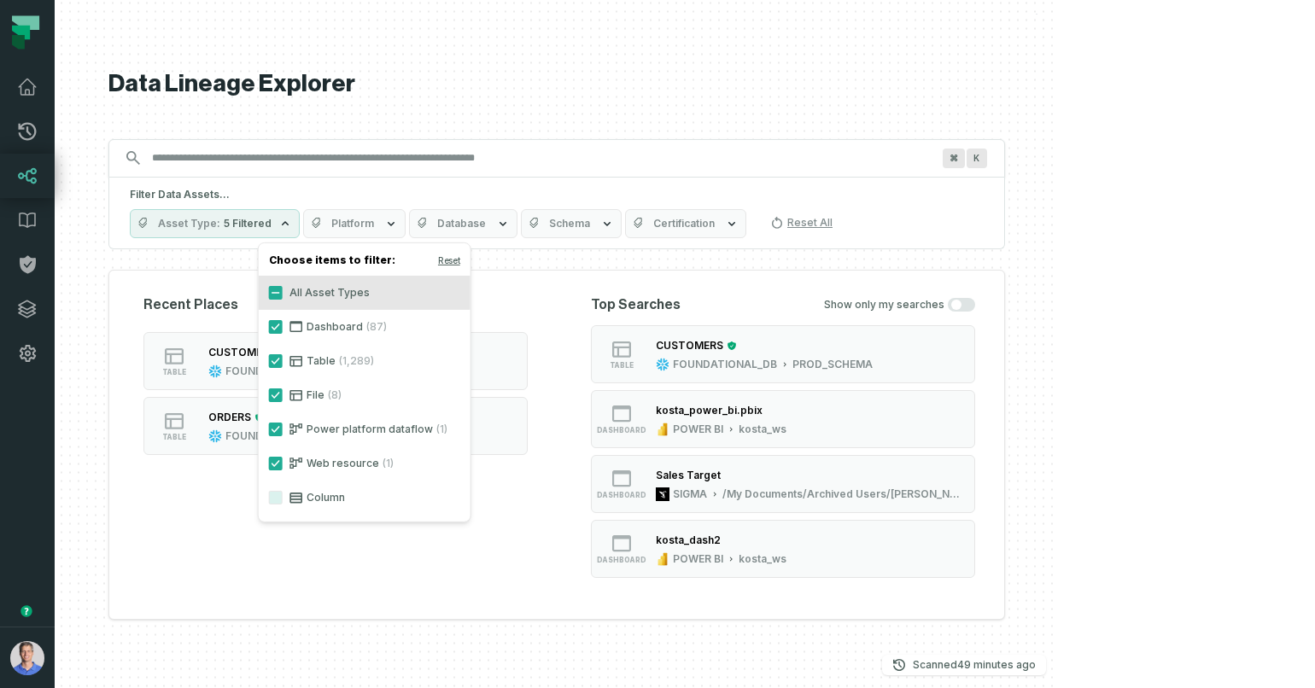  Describe the element at coordinates (974, 665) in the screenshot. I see `p: Scanned` at that location.